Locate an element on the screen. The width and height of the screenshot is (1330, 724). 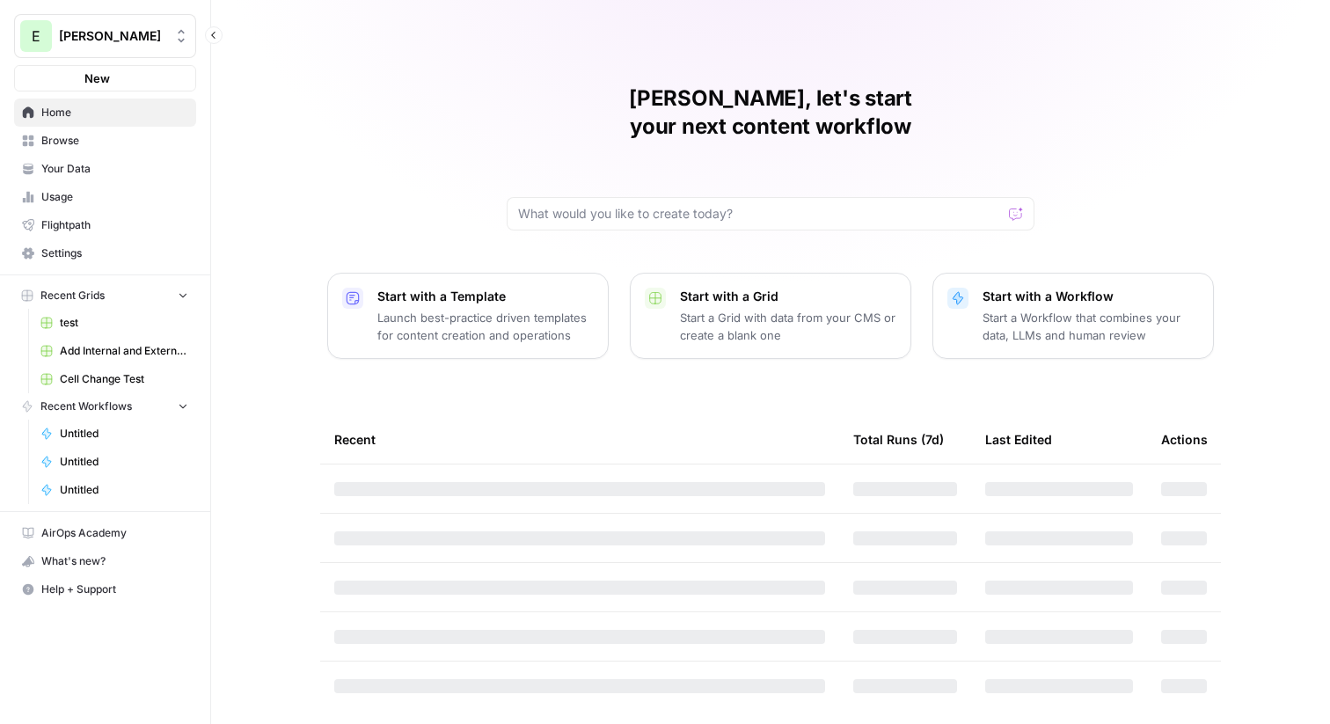
button: New is located at coordinates (105, 78).